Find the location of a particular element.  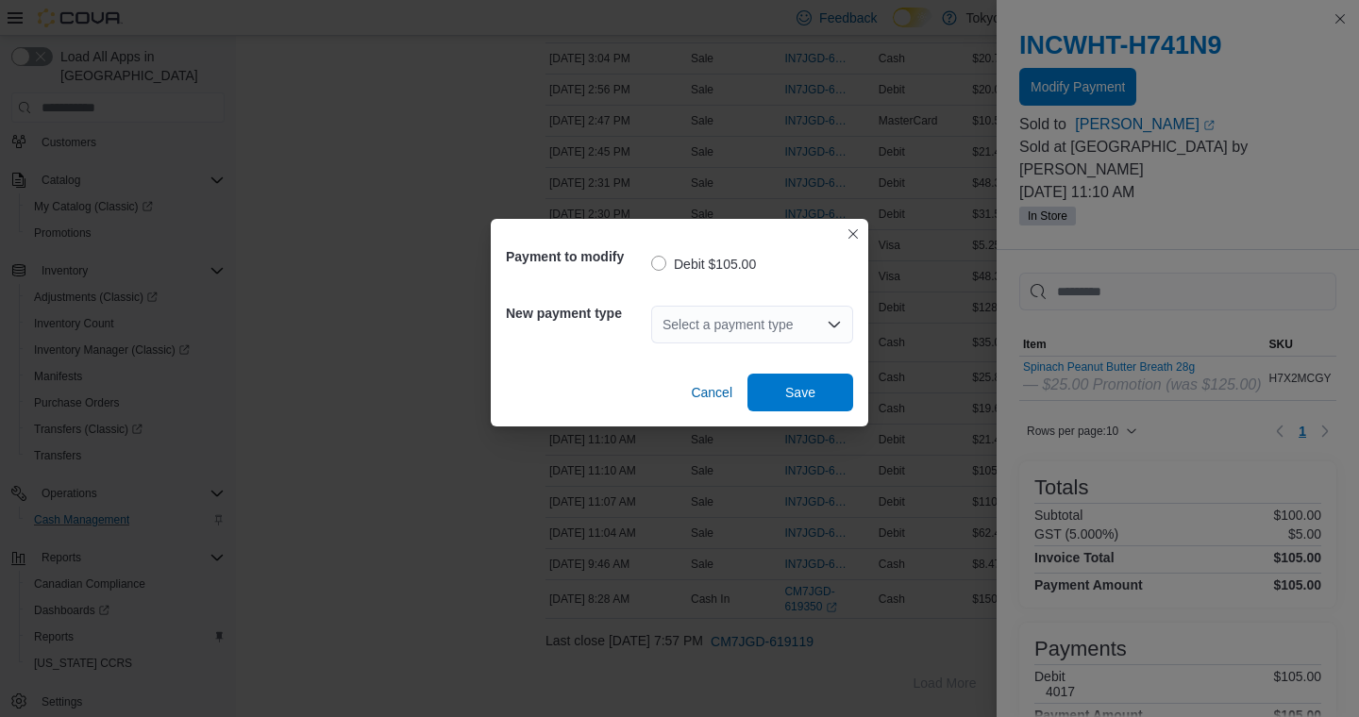

button: Save is located at coordinates (801, 393).